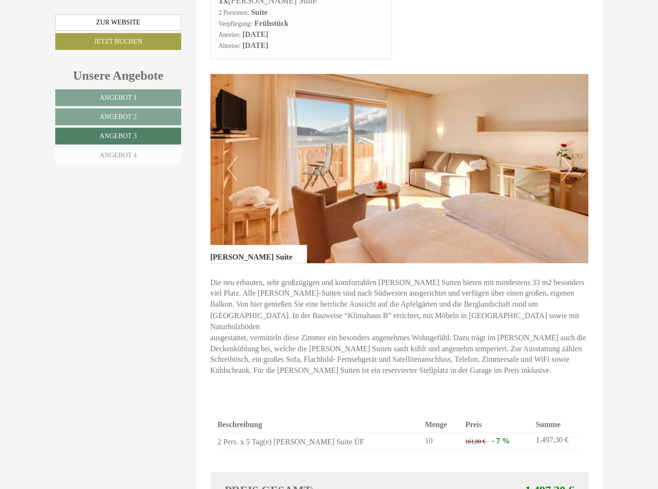 This screenshot has height=489, width=658. I want to click on th: Summe, so click(556, 424).